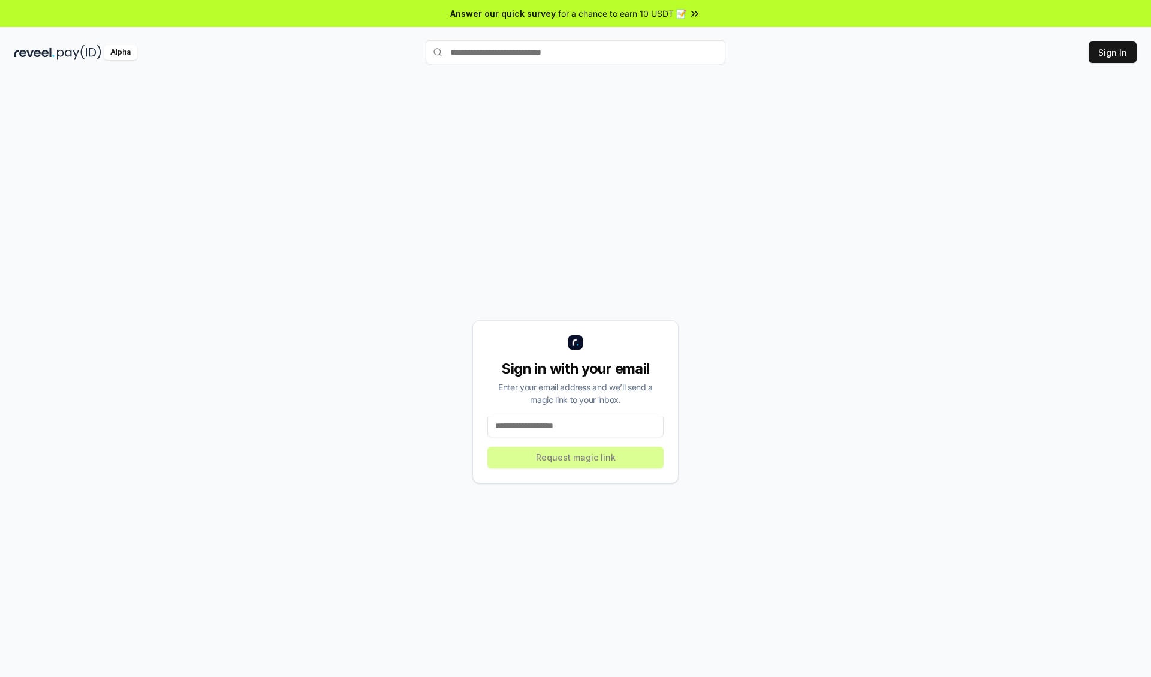  I want to click on div: Enter your email address and we’ll send a magic link to your inbox., so click(576, 393).